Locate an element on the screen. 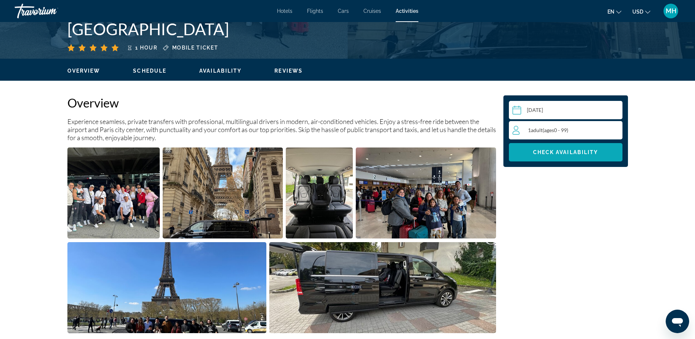 The height and width of the screenshot is (339, 695). button: User Menu is located at coordinates (671, 11).